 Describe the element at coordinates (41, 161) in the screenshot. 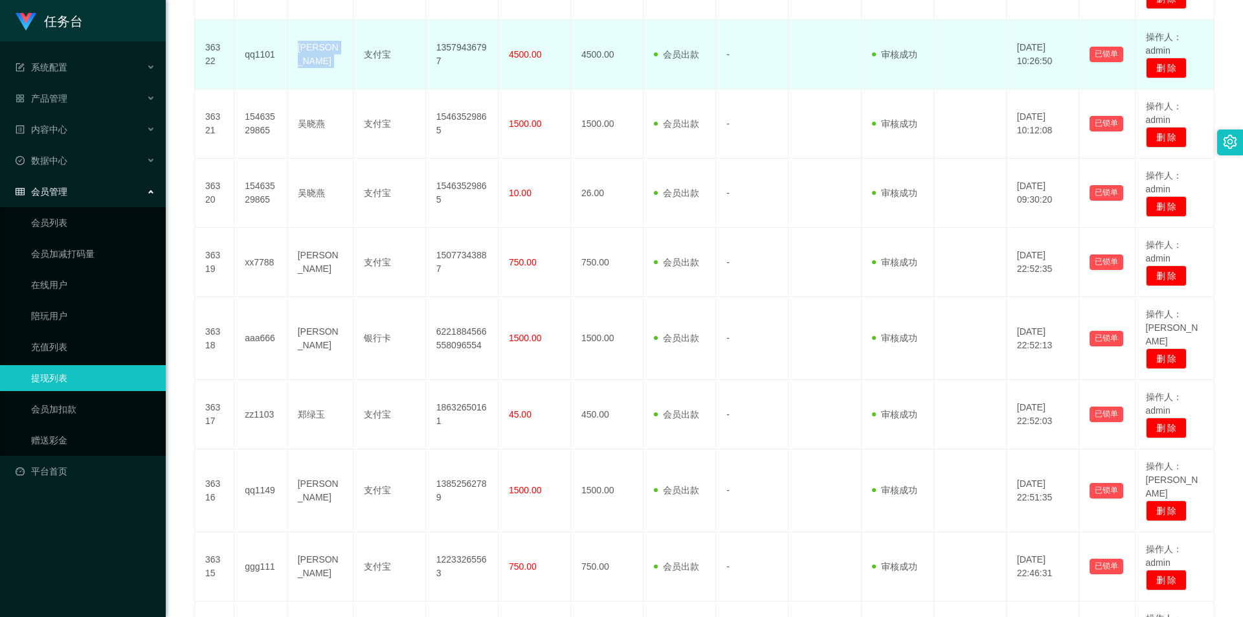

I see `span: 数据中心` at that location.